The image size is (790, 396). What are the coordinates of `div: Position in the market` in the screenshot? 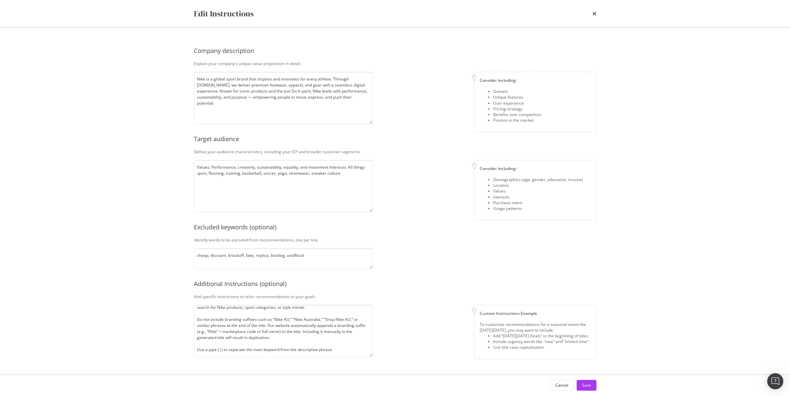 It's located at (517, 120).